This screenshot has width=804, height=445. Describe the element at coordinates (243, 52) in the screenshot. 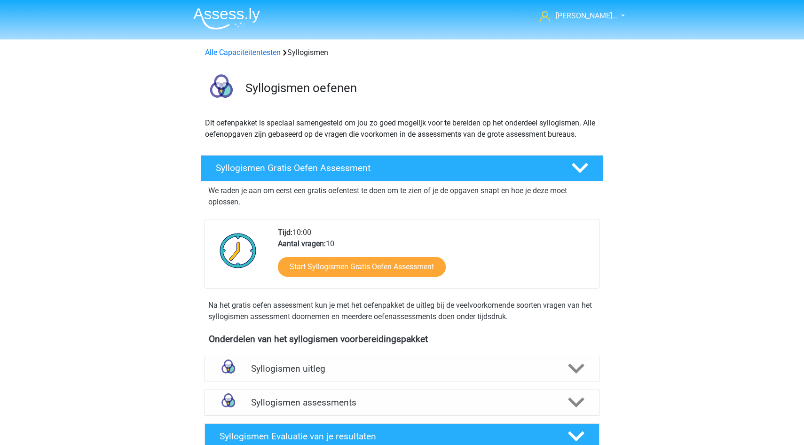

I see `a: Alle Capaciteitentesten` at that location.